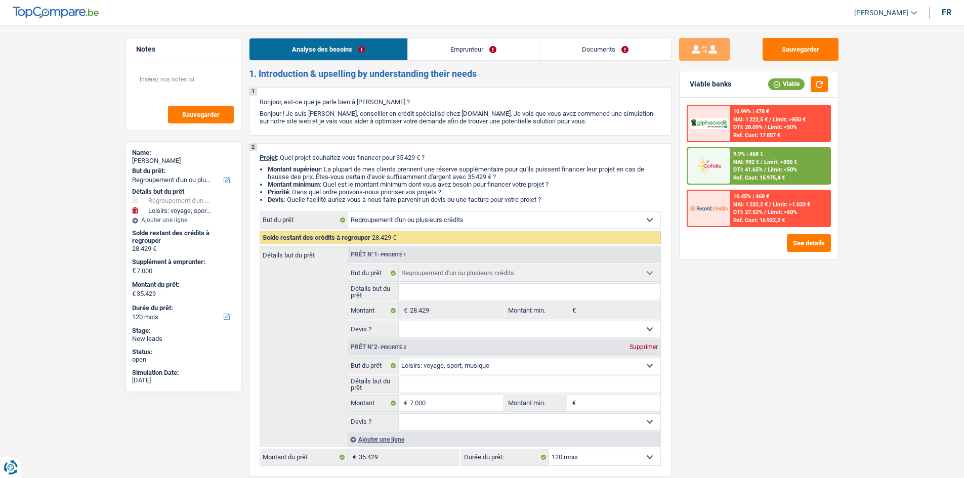 This screenshot has height=478, width=964. I want to click on span: NAI: 1 232,2 €, so click(751, 205).